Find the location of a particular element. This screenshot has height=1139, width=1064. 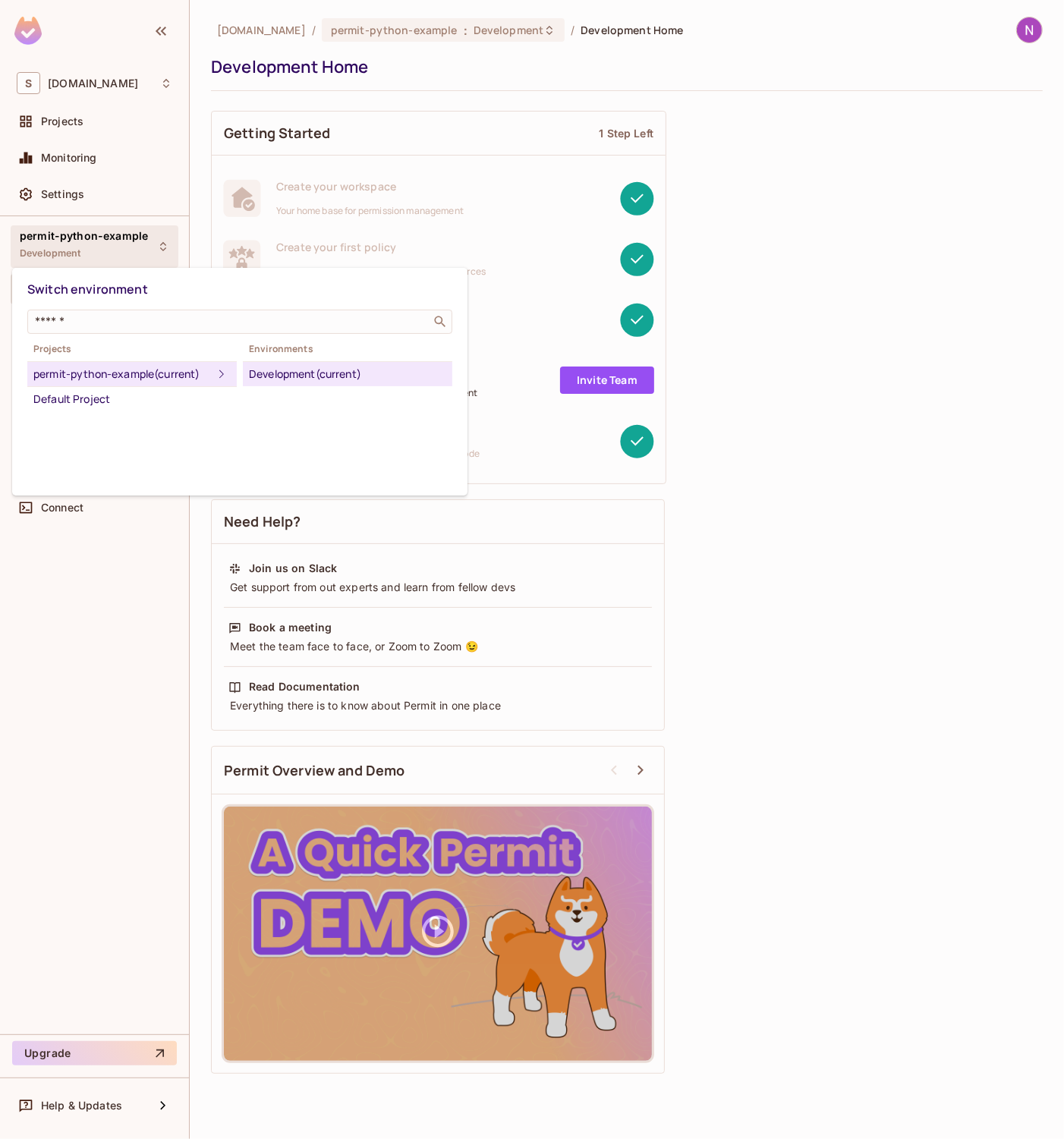

div: Default Project is located at coordinates (132, 399).